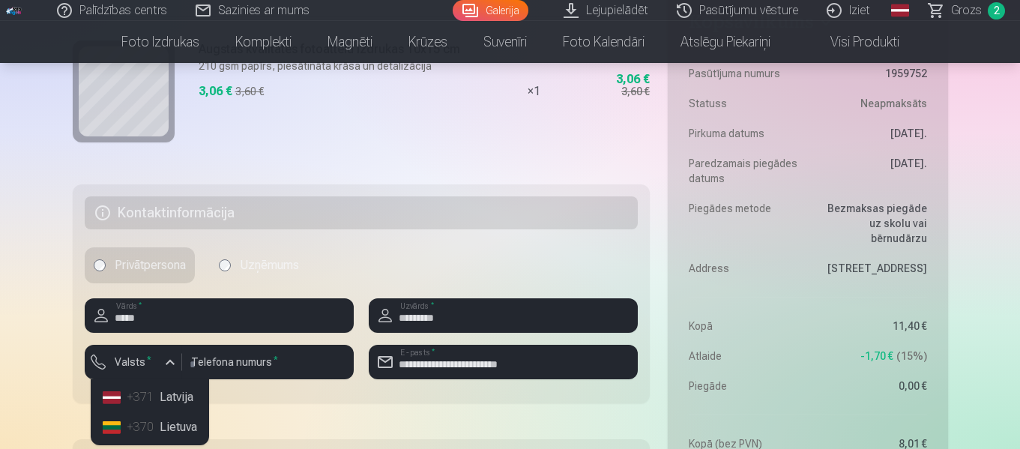  Describe the element at coordinates (871, 386) in the screenshot. I see `dd: 0,00 €` at that location.